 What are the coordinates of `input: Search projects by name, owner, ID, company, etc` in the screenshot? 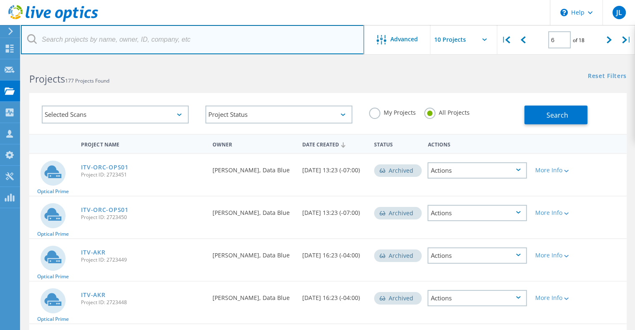 It's located at (193, 40).